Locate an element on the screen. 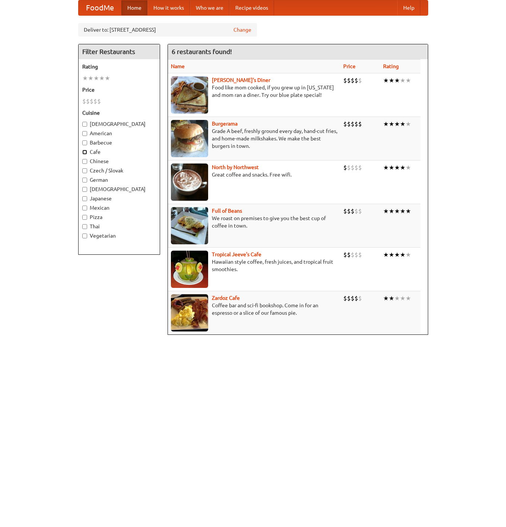 This screenshot has width=506, height=527. b: Burgerama is located at coordinates (224, 124).